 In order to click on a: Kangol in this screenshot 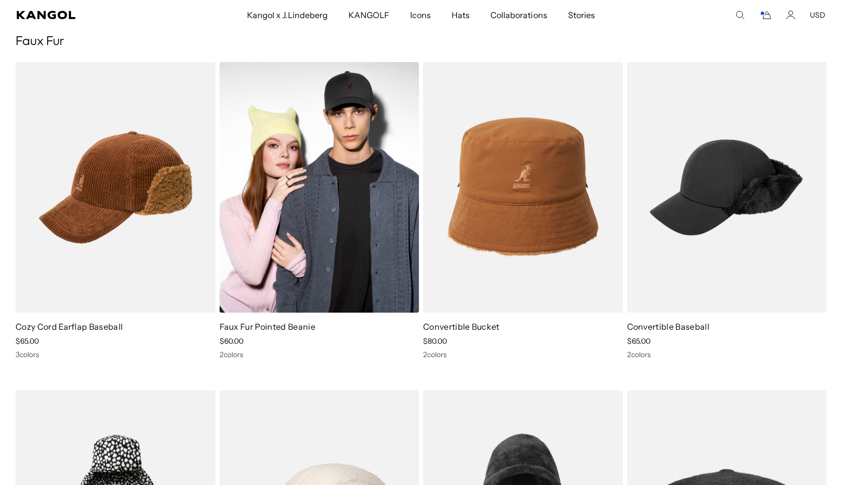, I will do `click(90, 15)`.